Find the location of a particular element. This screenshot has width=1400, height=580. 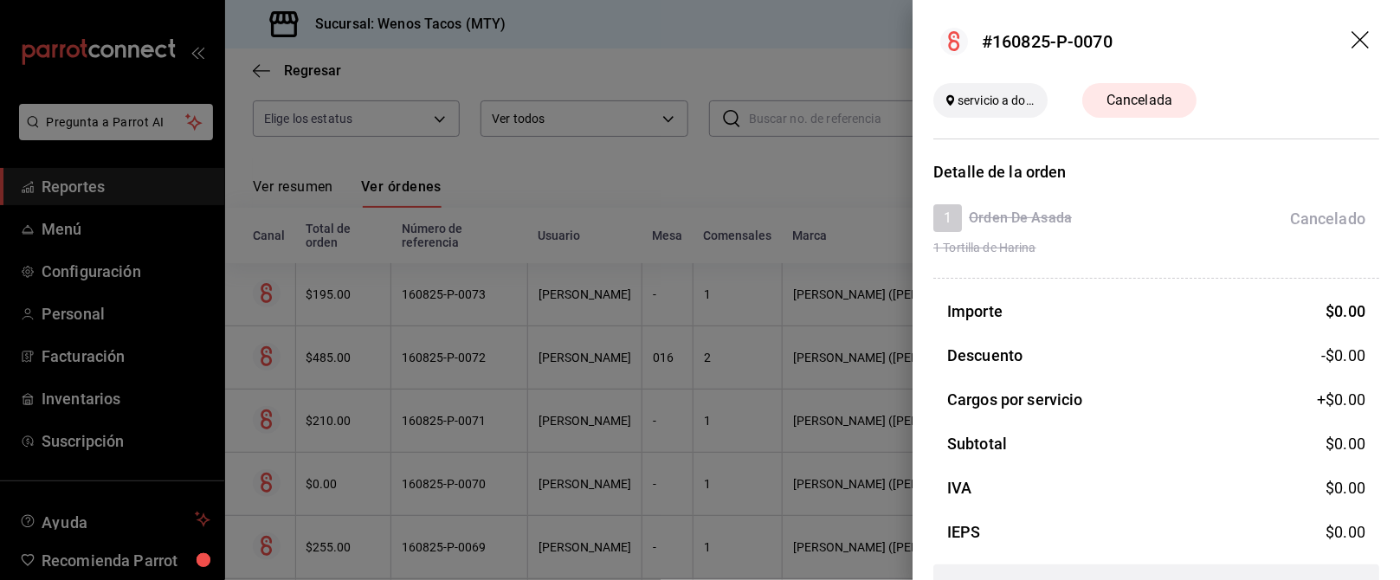

span: servicio a domicilio is located at coordinates (996, 100).